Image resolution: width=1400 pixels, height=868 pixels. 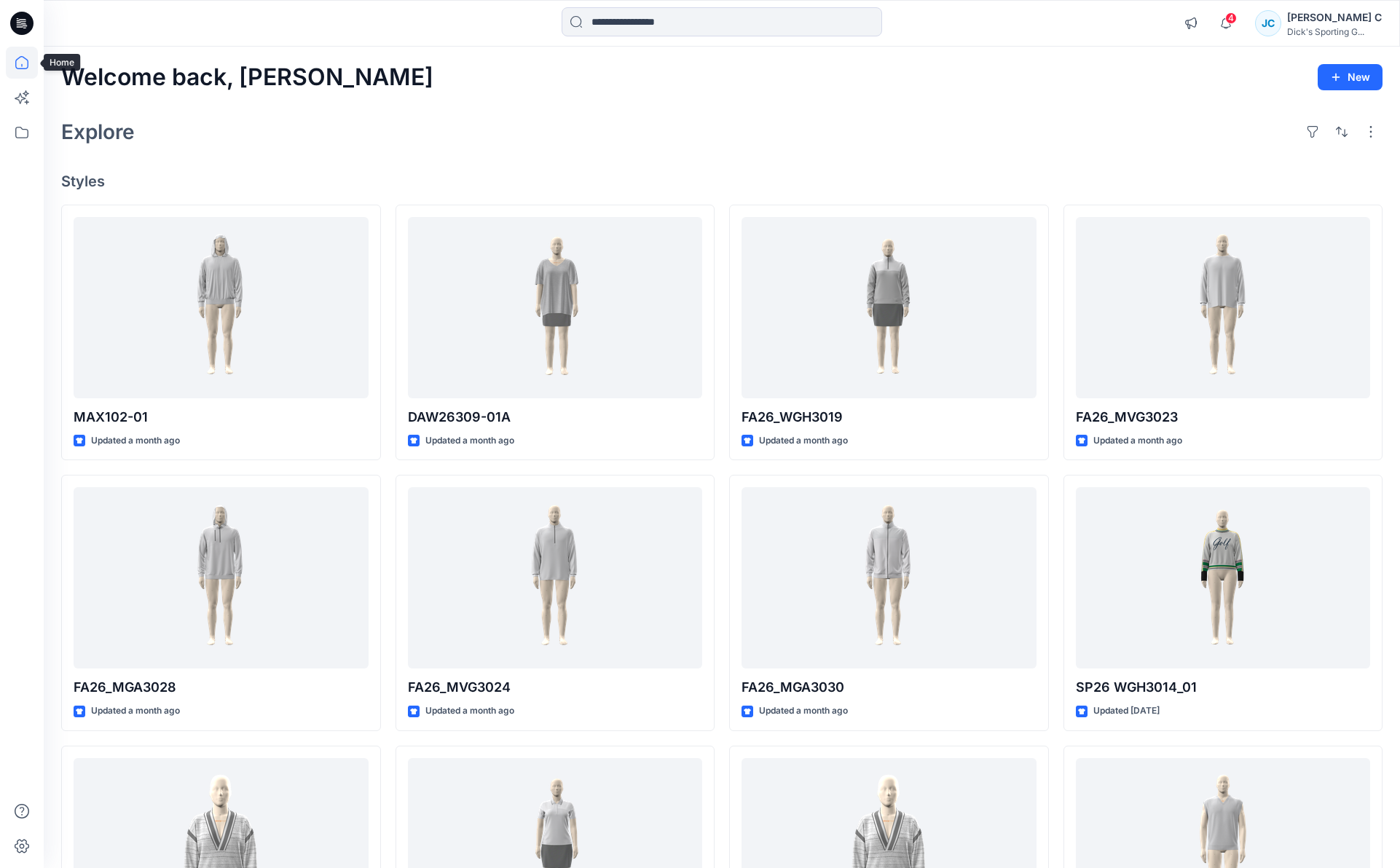 I want to click on a: DAW26309-01A, so click(x=555, y=308).